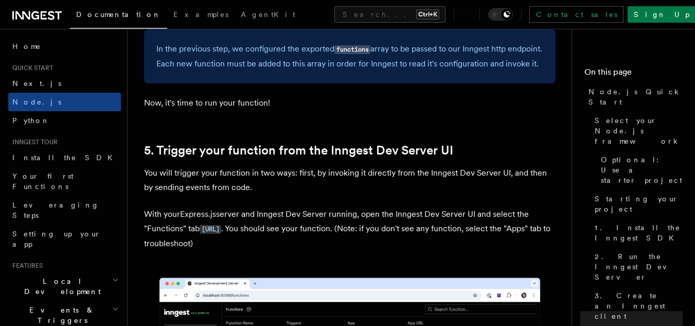 This screenshot has height=326, width=695. What do you see at coordinates (56, 210) in the screenshot?
I see `span: Leveraging Steps` at bounding box center [56, 210].